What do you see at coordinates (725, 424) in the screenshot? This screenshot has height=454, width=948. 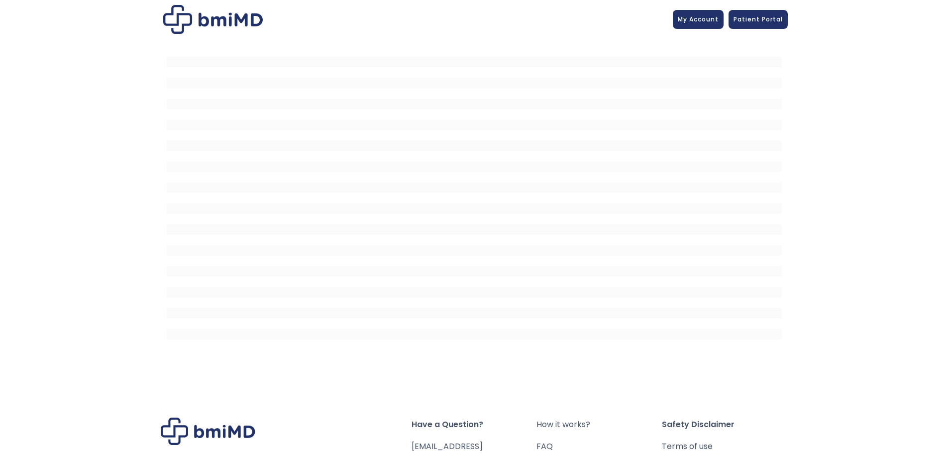 I see `span: Safety Disclaimer` at bounding box center [725, 424].